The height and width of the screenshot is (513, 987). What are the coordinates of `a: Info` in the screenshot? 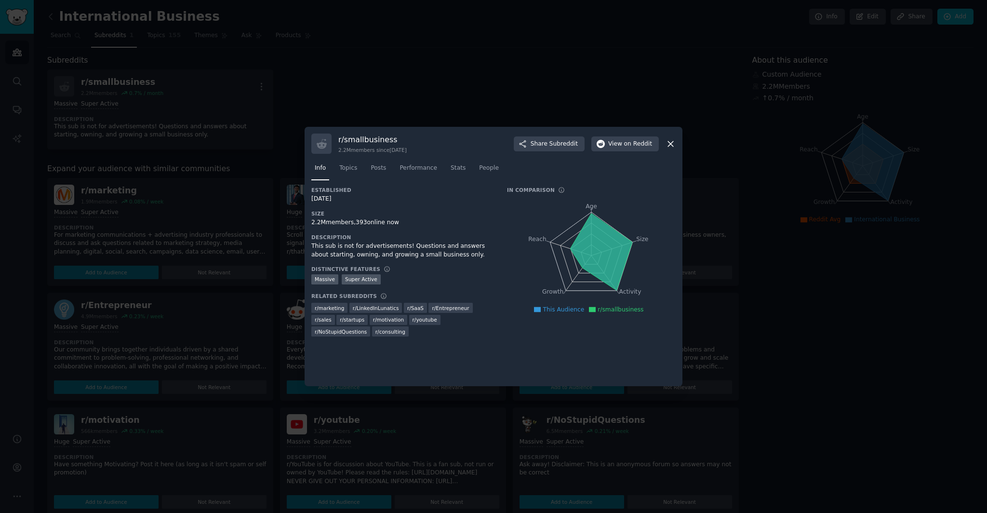 It's located at (320, 170).